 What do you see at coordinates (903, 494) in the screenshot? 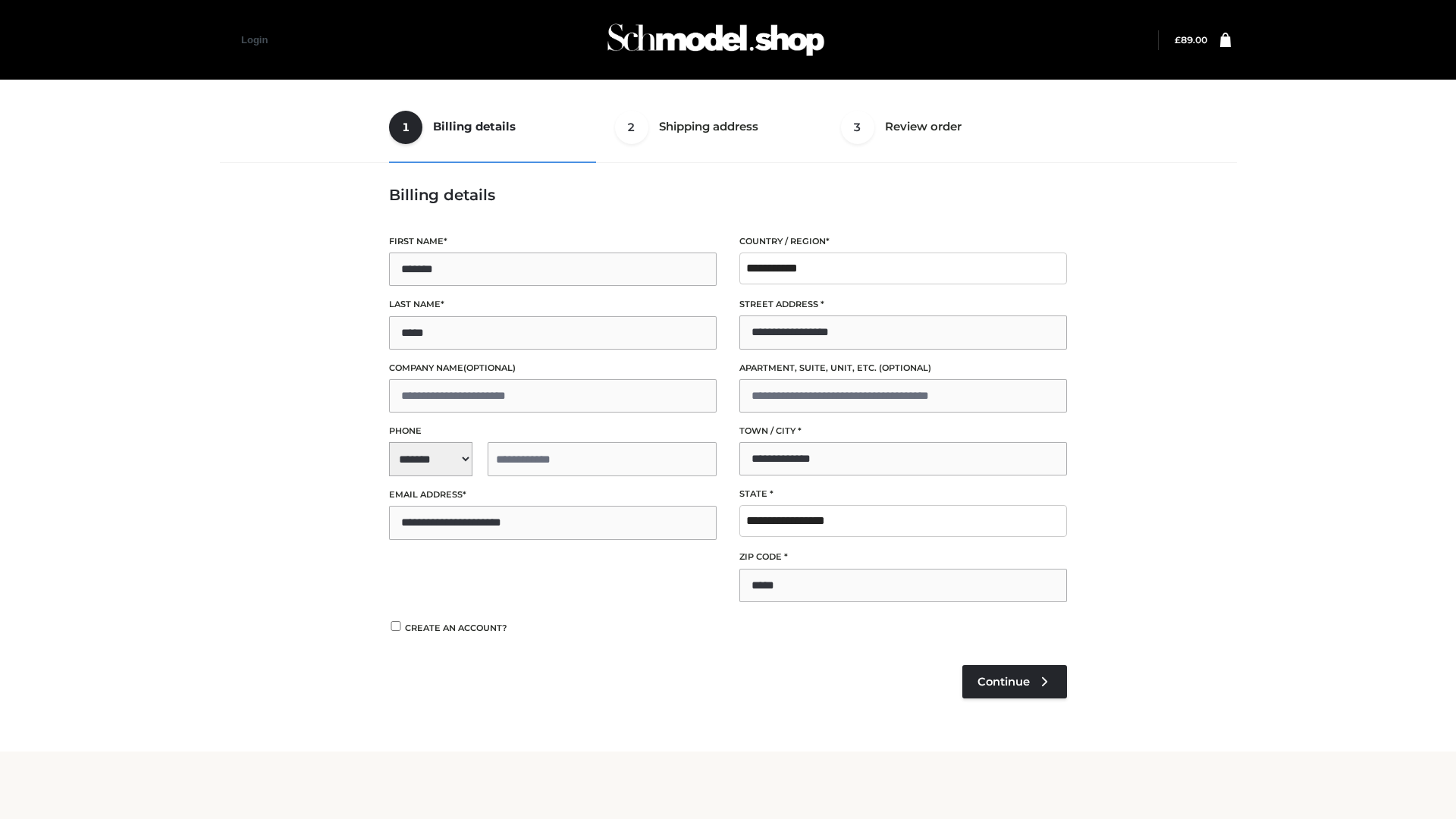
I see `label: State` at bounding box center [903, 494].